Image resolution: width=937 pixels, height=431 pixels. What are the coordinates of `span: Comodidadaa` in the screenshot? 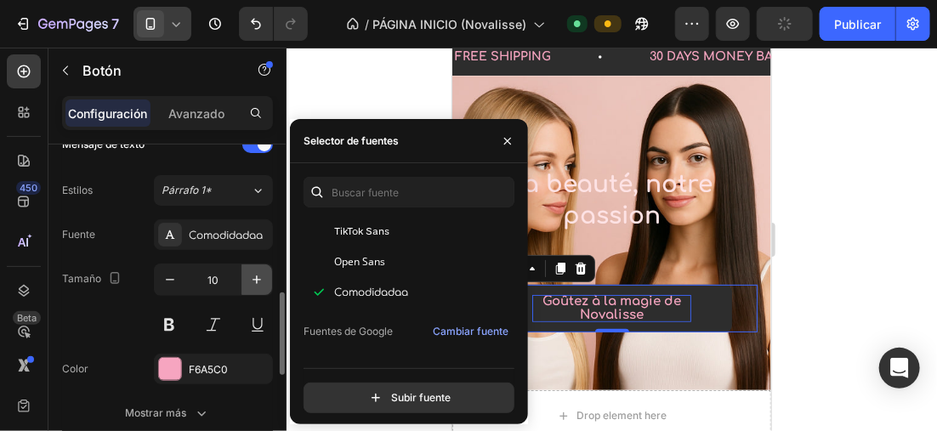 It's located at (371, 292).